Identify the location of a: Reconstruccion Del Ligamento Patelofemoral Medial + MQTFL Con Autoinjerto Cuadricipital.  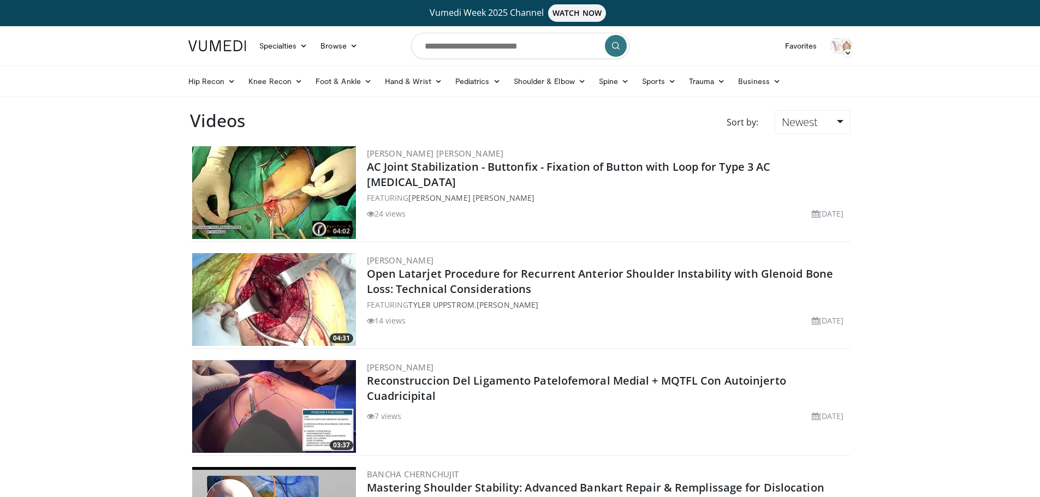
(576, 388).